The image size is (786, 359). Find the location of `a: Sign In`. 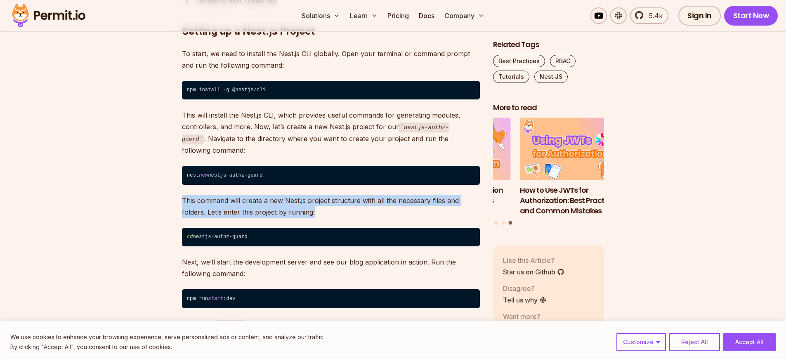

a: Sign In is located at coordinates (700, 16).